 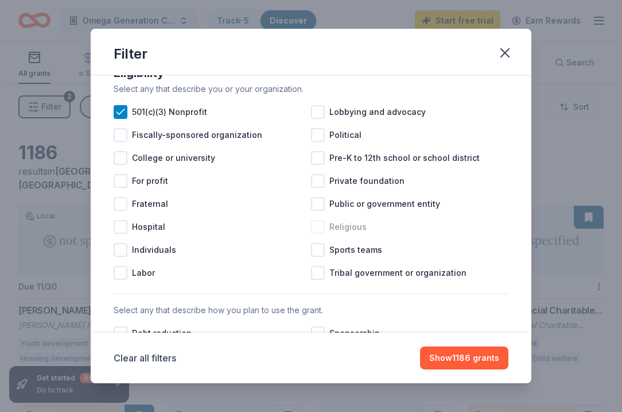 What do you see at coordinates (465, 358) in the screenshot?
I see `button: Show1186 grants` at bounding box center [465, 358].